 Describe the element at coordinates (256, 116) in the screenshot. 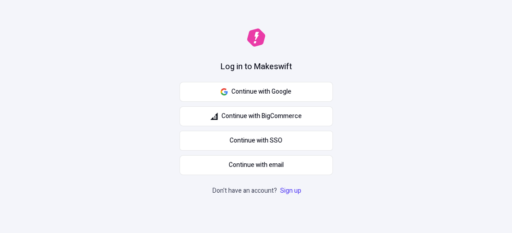

I see `button: Continue with BigCommerce` at that location.